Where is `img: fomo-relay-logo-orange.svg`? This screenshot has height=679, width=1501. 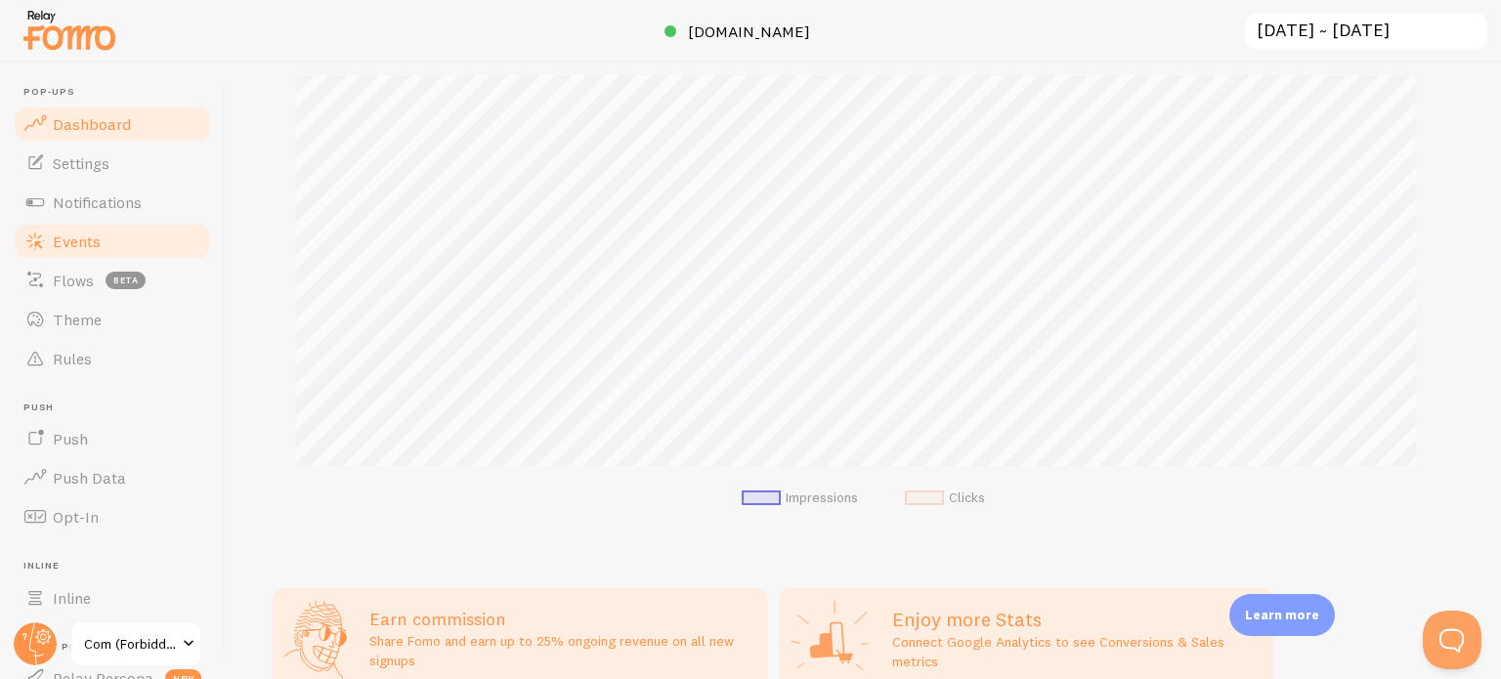 img: fomo-relay-logo-orange.svg is located at coordinates (69, 29).